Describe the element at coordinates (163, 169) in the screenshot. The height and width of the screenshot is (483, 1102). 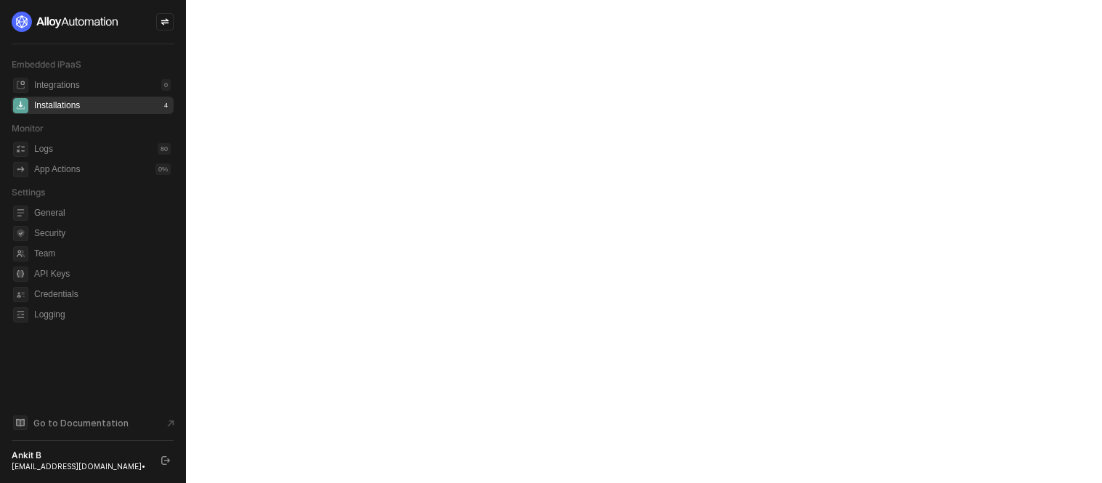
I see `div: 0 %` at that location.